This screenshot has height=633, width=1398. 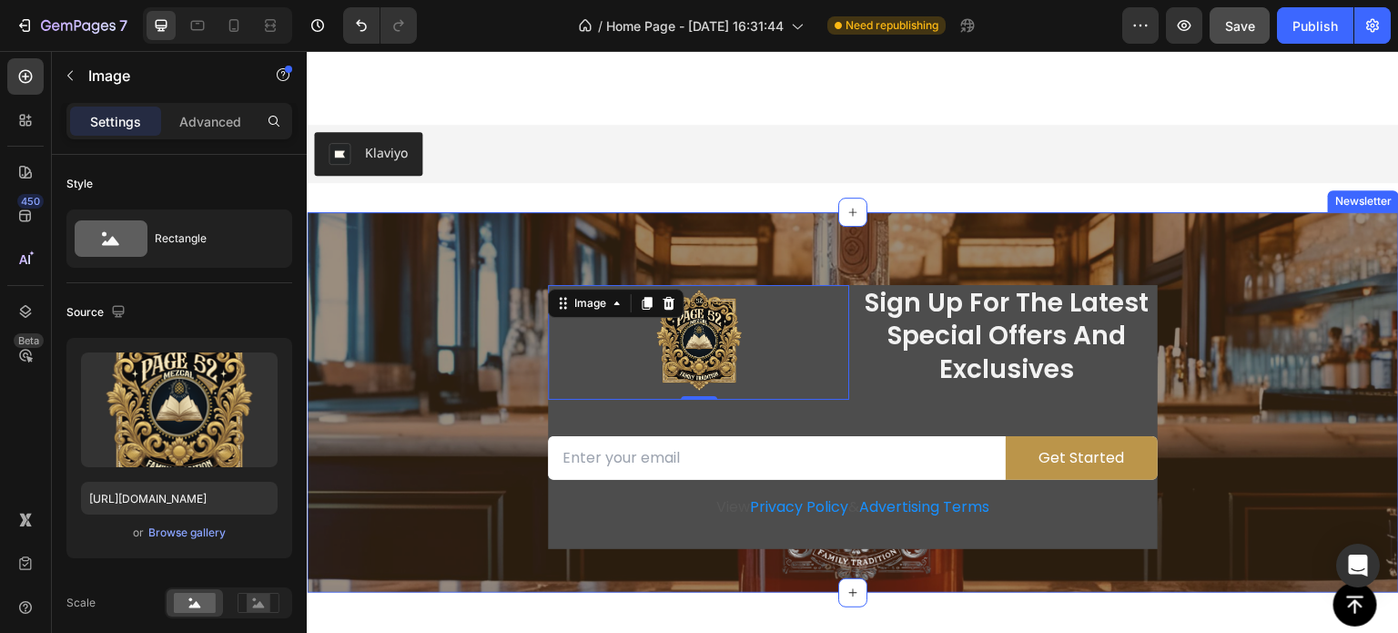 I want to click on input: Enter your email, so click(x=470, y=407).